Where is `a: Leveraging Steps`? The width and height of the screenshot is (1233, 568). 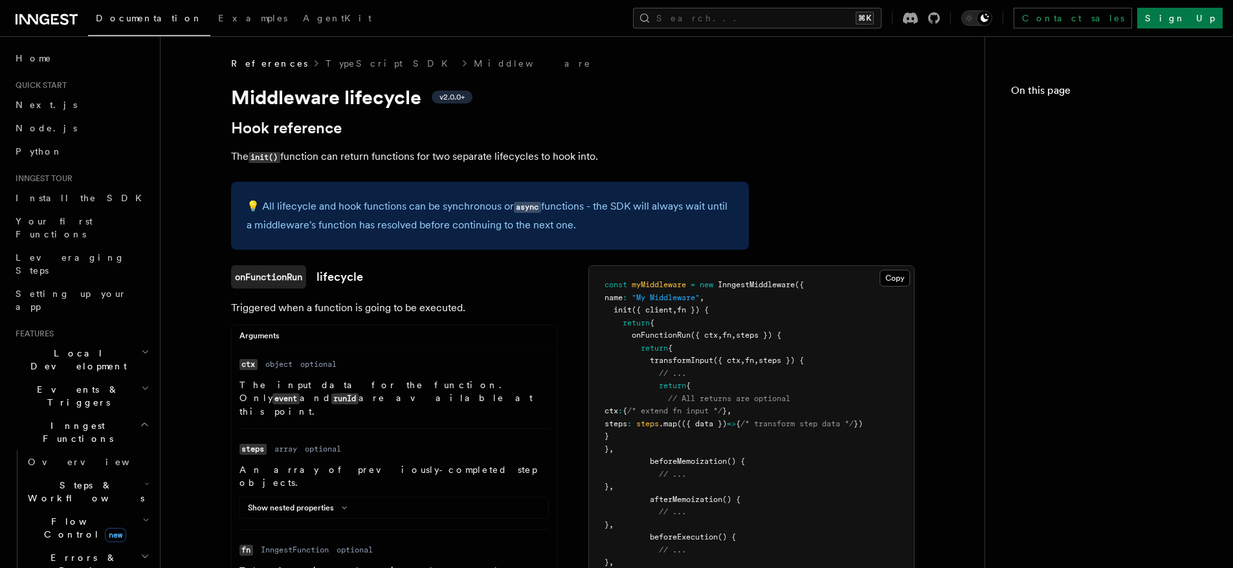 a: Leveraging Steps is located at coordinates (81, 264).